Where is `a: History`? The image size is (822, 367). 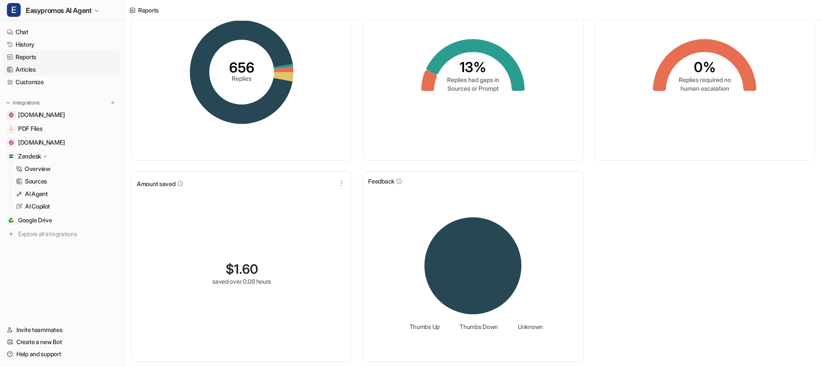
a: History is located at coordinates (62, 44).